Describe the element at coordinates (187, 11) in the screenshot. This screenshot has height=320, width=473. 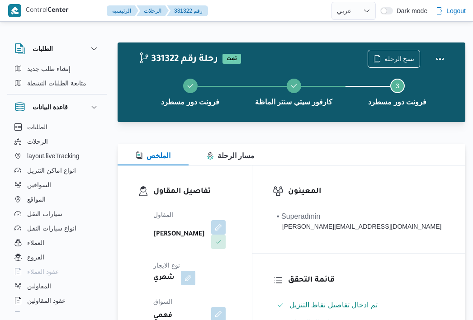
I see `button: 331322 رقم` at that location.